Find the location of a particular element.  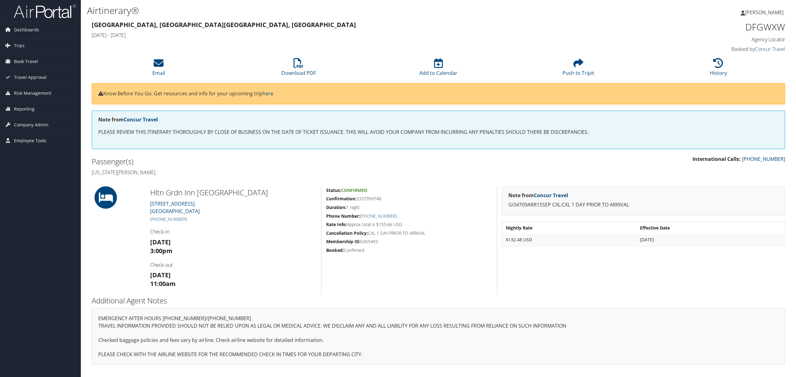

p: TRAVEL INFORMATION PROVIDED SHOULD NOT BE RELIED UPON AS LEGAL OR MEDICAL ADVICE. WE DISCLAIM ANY... is located at coordinates (438, 326).